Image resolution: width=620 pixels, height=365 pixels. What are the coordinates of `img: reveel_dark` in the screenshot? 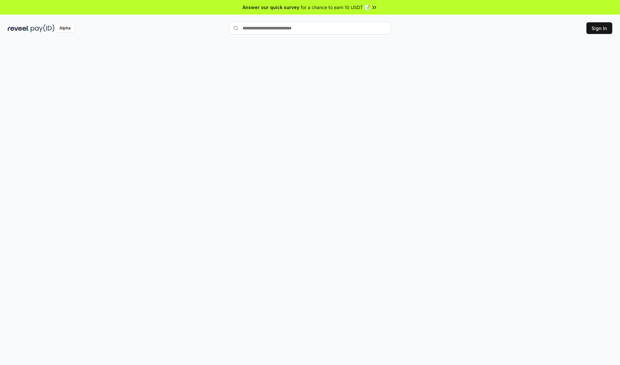 It's located at (18, 28).